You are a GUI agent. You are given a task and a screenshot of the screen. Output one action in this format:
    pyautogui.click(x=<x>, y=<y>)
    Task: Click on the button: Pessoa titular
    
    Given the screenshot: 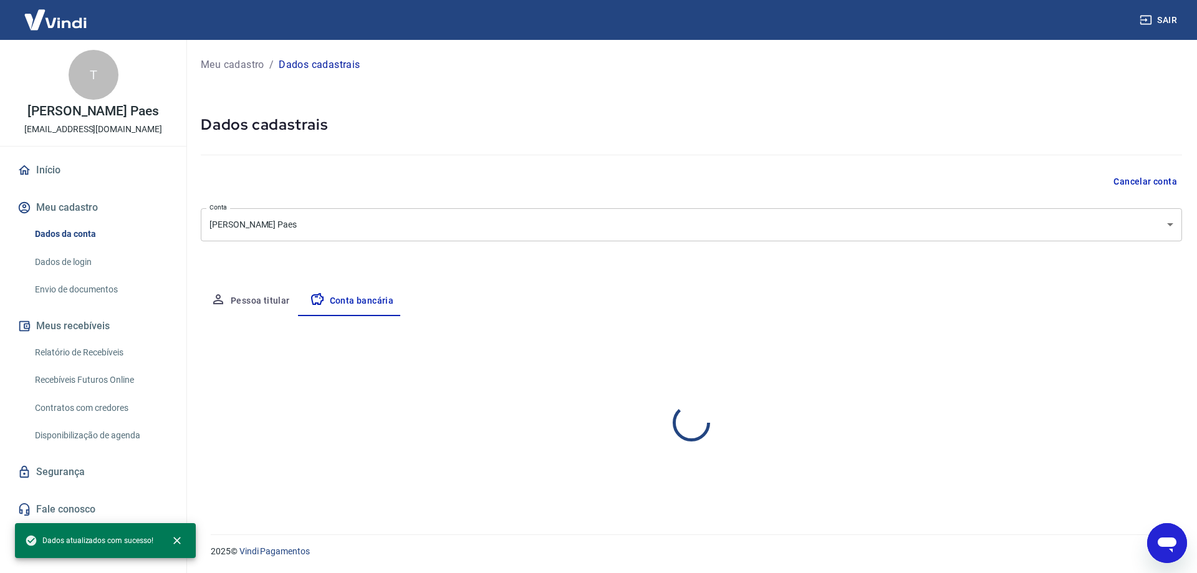 What is the action you would take?
    pyautogui.click(x=250, y=301)
    